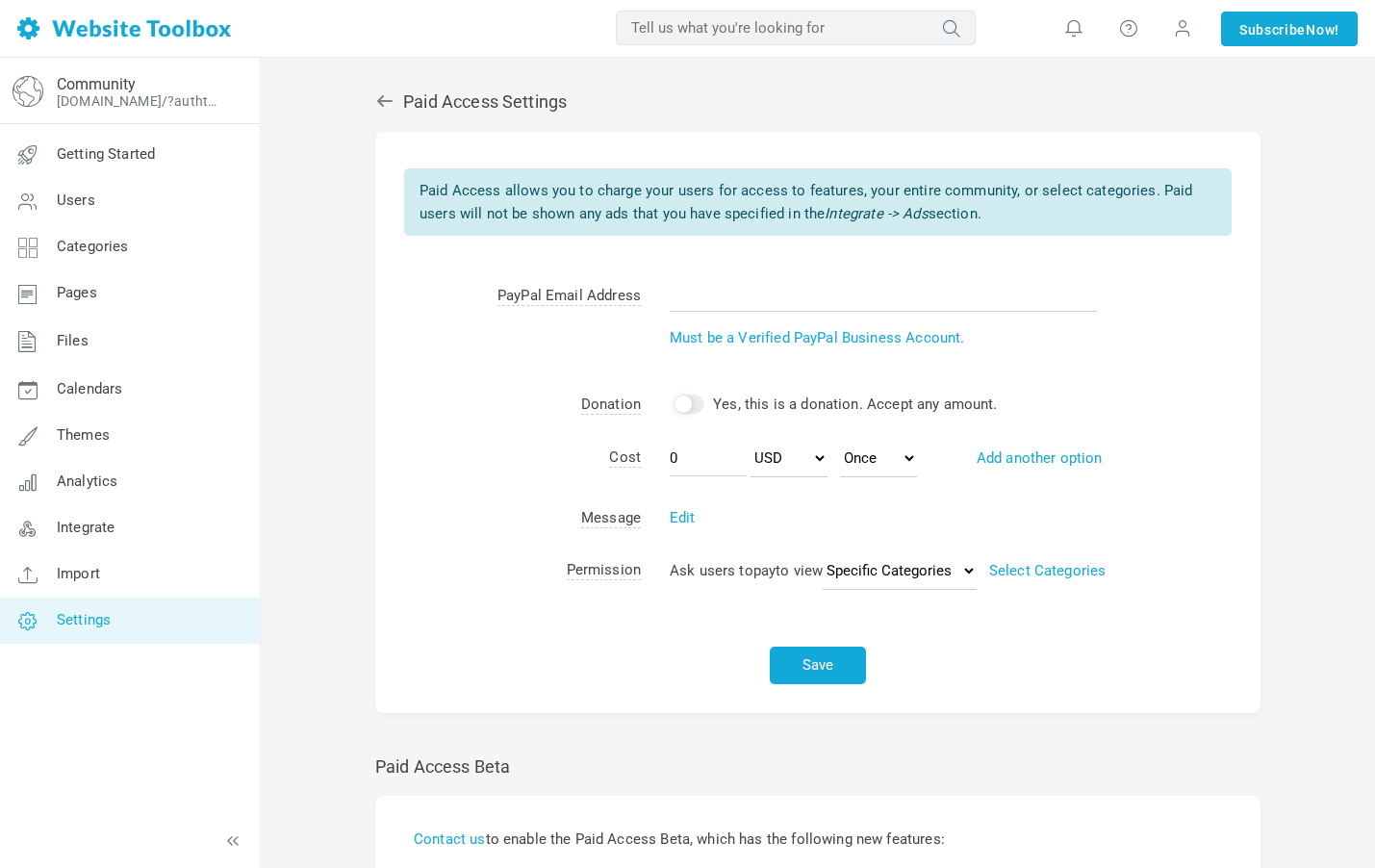 Image resolution: width=1375 pixels, height=868 pixels. Describe the element at coordinates (569, 296) in the screenshot. I see `span: PayPal Email Address` at that location.